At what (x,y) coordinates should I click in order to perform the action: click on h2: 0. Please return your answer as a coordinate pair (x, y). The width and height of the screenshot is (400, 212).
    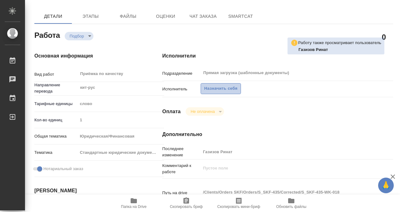
    Looking at the image, I should click on (383, 37).